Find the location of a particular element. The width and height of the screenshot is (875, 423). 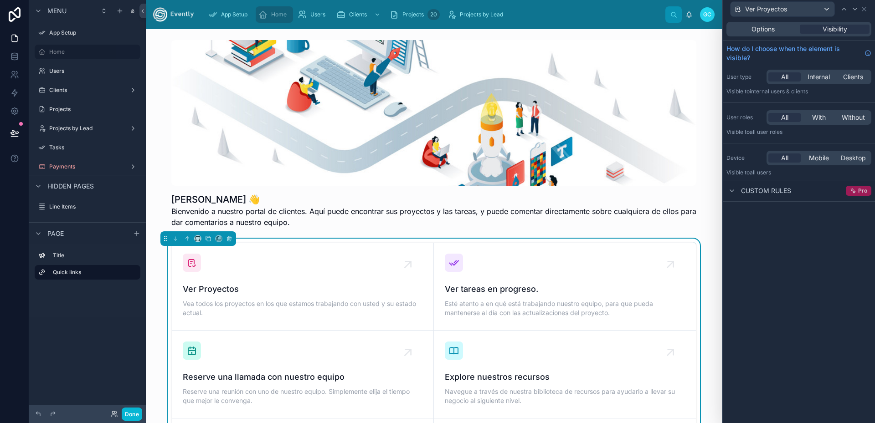

a: Projects is located at coordinates (87, 109).